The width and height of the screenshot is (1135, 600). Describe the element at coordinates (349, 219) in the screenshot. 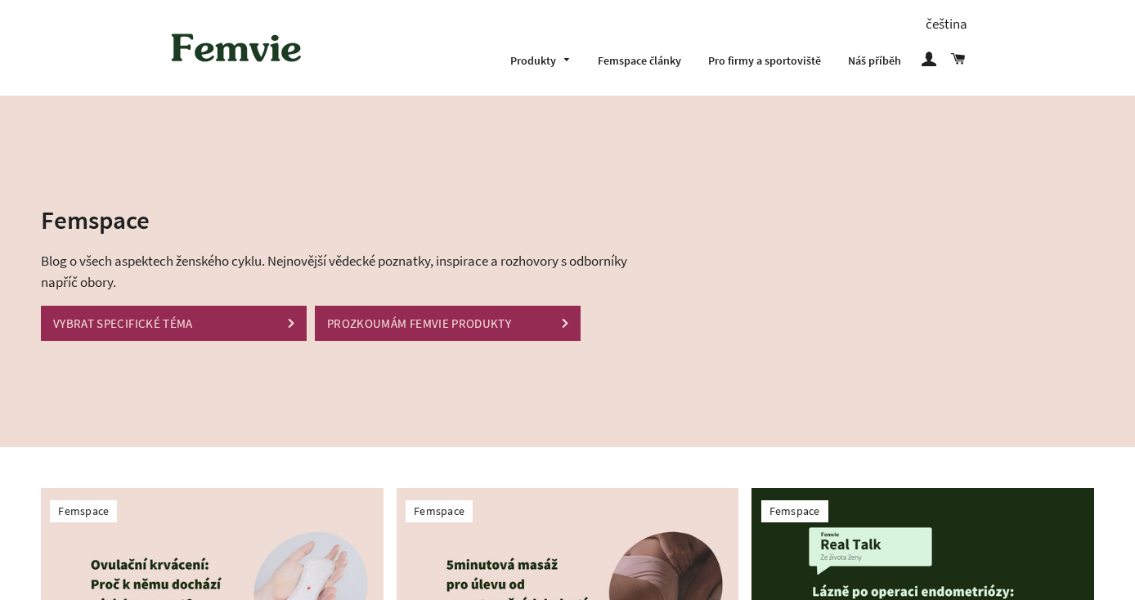

I see `h2: Femspace` at that location.